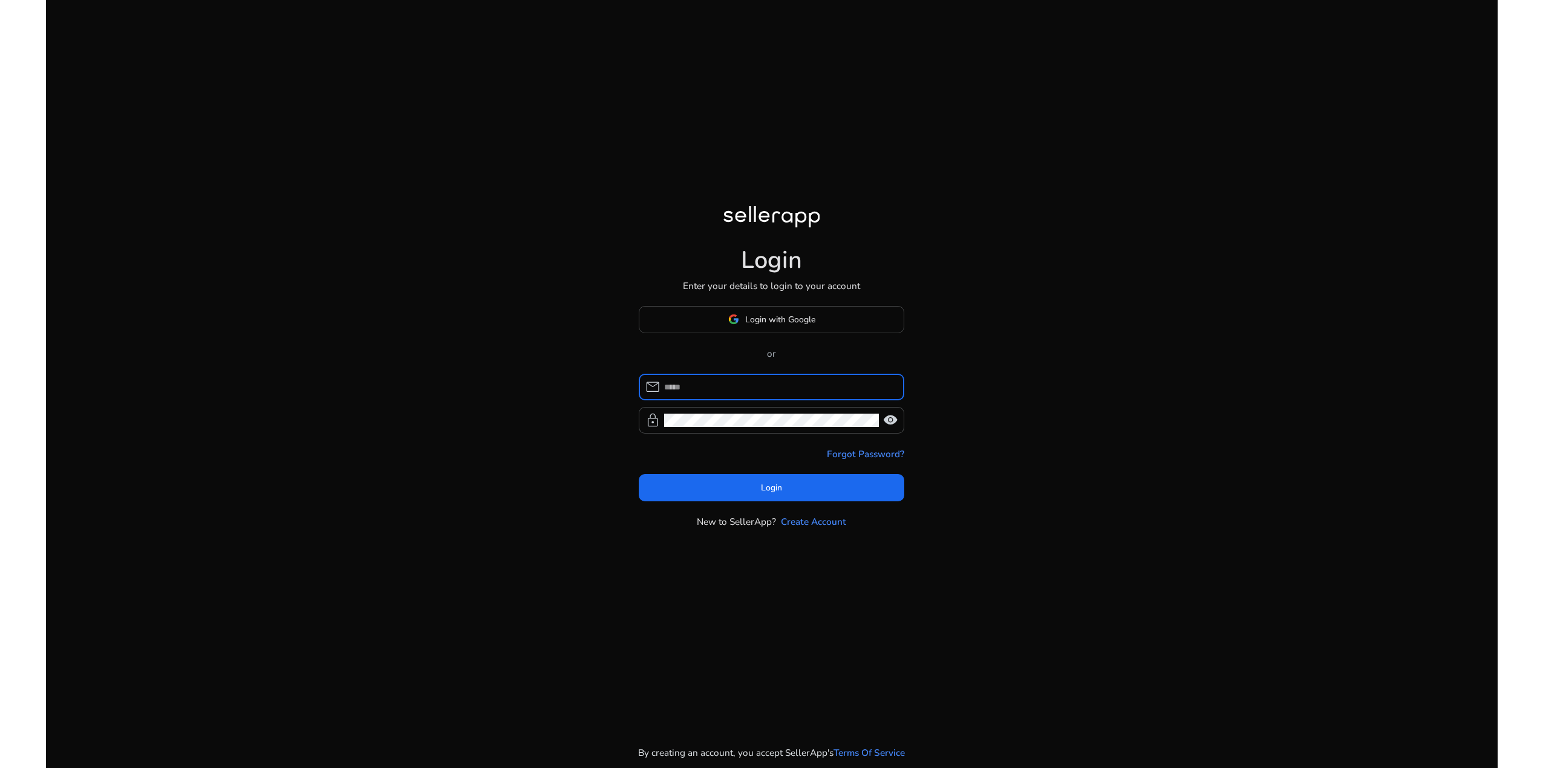 Image resolution: width=1543 pixels, height=768 pixels. What do you see at coordinates (736, 521) in the screenshot?
I see `p: New to SellerApp?` at bounding box center [736, 521].